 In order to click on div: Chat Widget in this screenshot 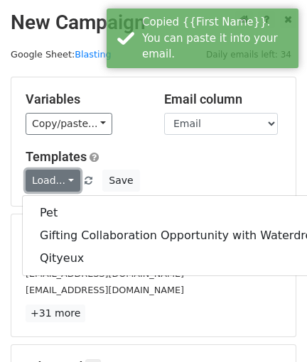, I will do `click(271, 328)`.